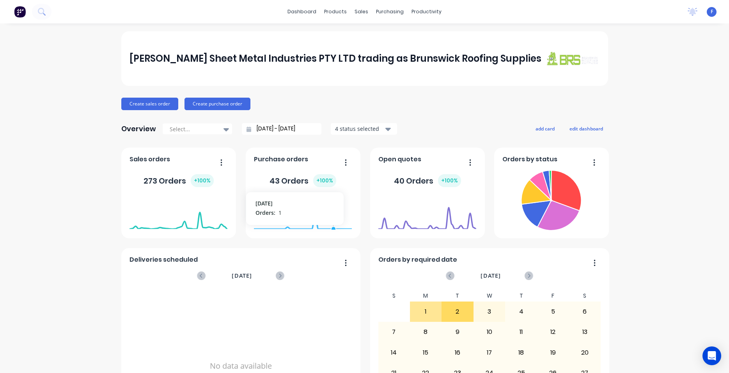 The width and height of the screenshot is (729, 373). What do you see at coordinates (281, 159) in the screenshot?
I see `span: Purchase orders` at bounding box center [281, 159].